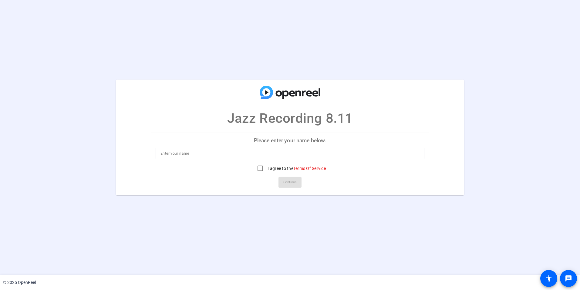 The height and width of the screenshot is (290, 580). What do you see at coordinates (19, 282) in the screenshot?
I see `div: © 2025 OpenReel` at bounding box center [19, 282].